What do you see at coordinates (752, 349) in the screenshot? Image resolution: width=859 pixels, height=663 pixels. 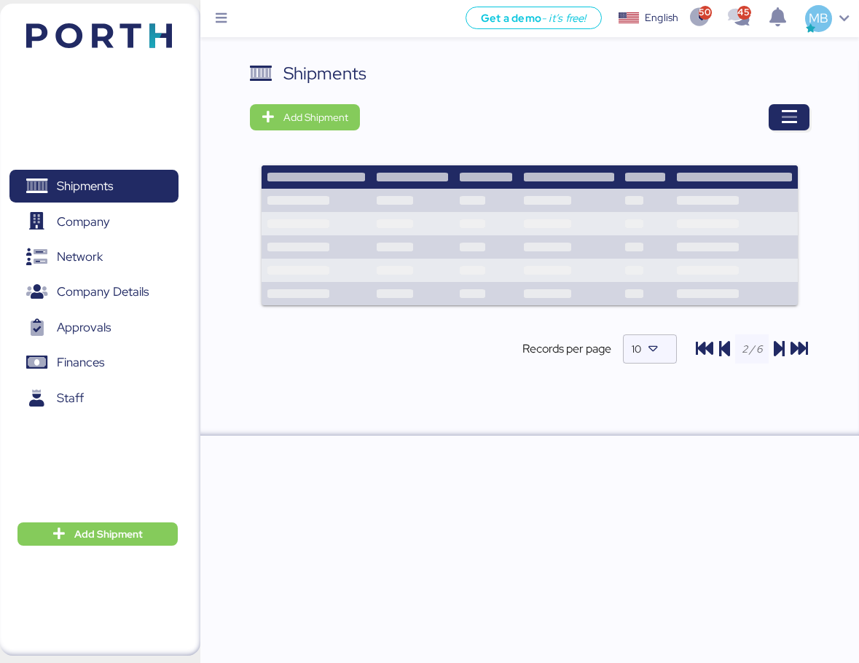 I see `input: 2 / 6` at bounding box center [752, 349].